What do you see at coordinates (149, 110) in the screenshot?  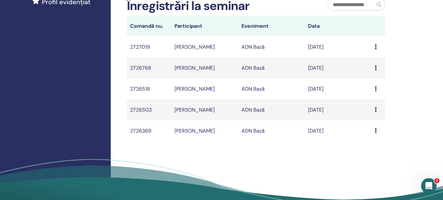 I see `td: 2726503` at bounding box center [149, 110].